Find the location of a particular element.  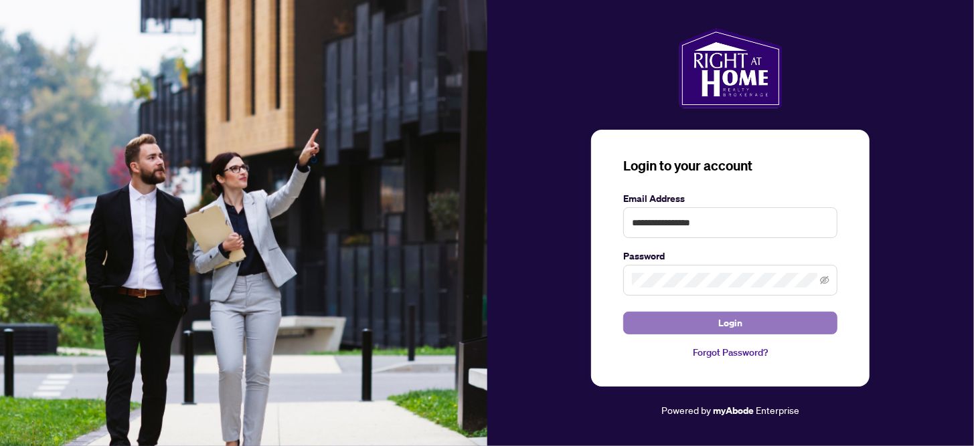

label: Password is located at coordinates (730, 256).